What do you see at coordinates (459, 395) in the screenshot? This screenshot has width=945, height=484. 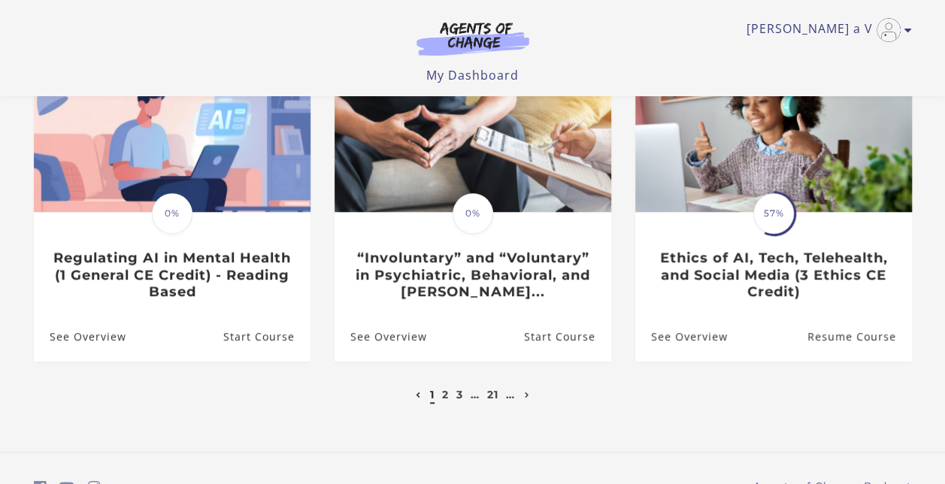 I see `a: 3` at bounding box center [459, 395].